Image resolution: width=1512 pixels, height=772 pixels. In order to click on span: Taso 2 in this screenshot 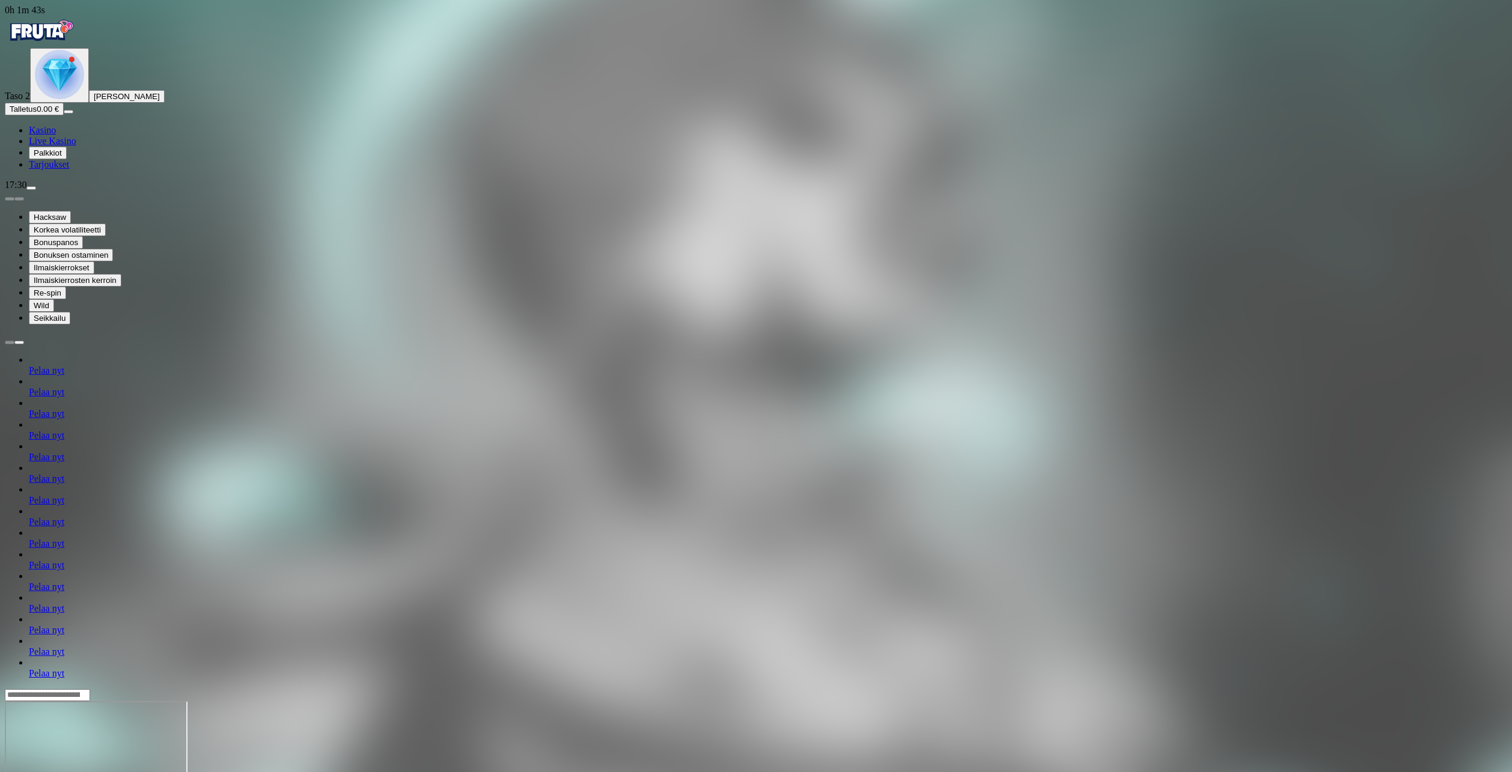, I will do `click(17, 96)`.